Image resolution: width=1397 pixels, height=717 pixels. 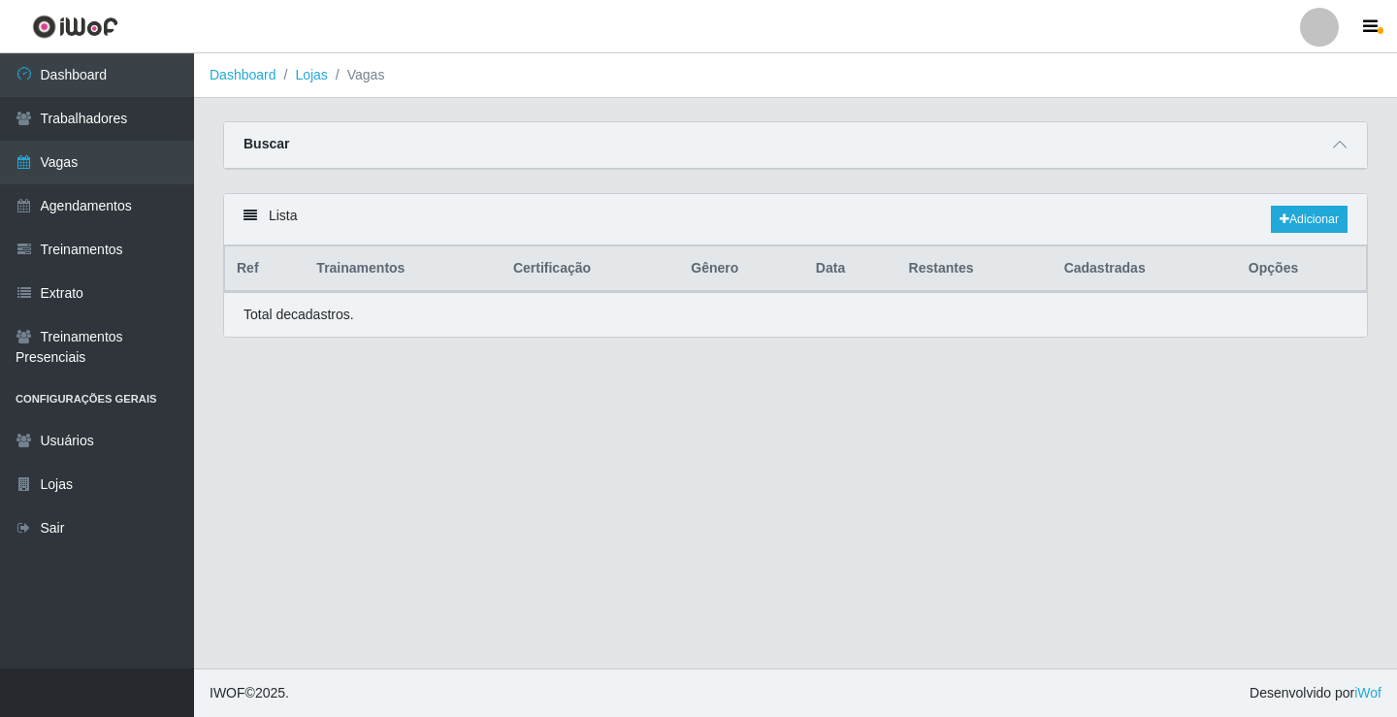 What do you see at coordinates (242, 75) in the screenshot?
I see `a: Dashboard` at bounding box center [242, 75].